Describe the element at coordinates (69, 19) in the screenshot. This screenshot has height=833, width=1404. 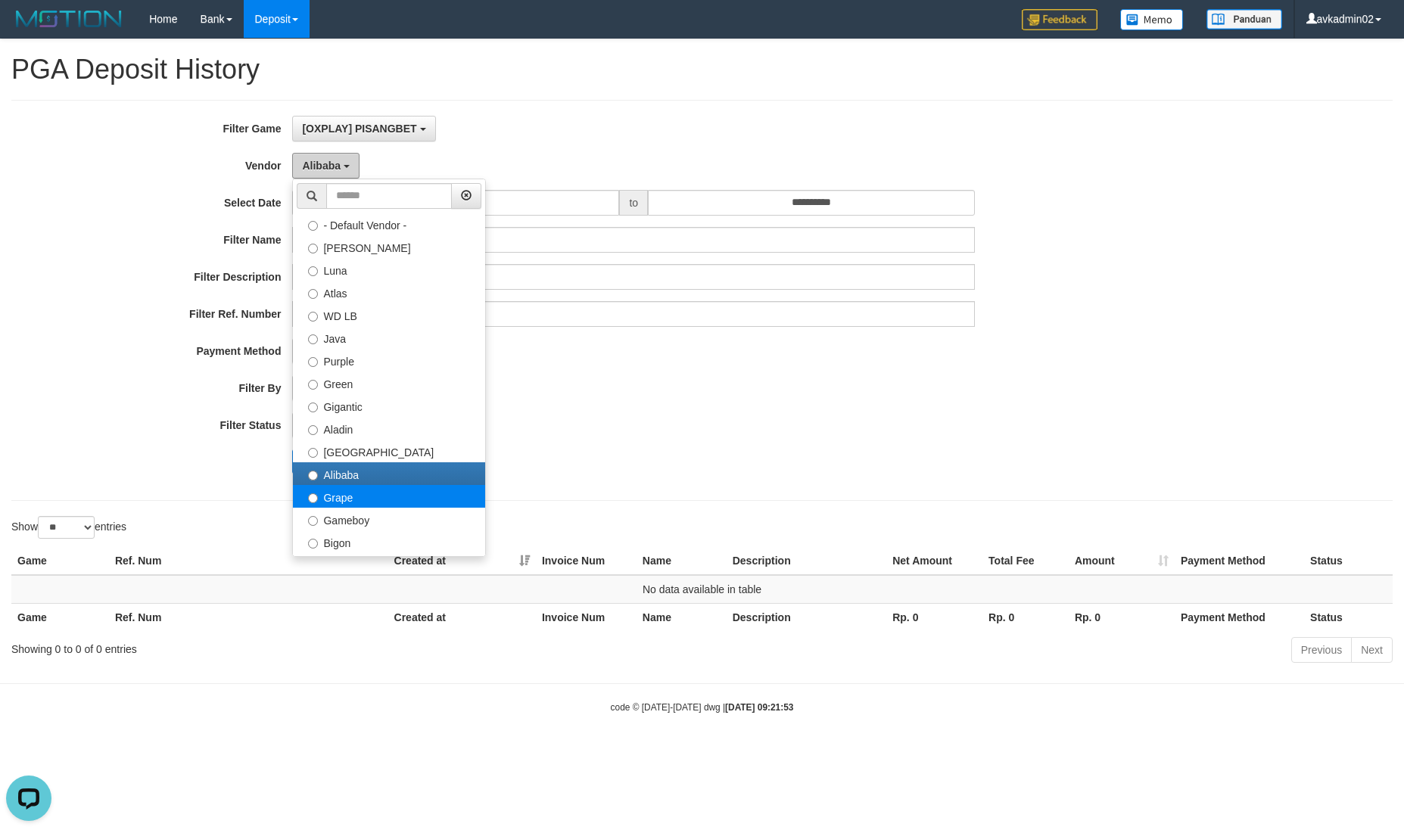
I see `img: MOTION_logo.png` at that location.